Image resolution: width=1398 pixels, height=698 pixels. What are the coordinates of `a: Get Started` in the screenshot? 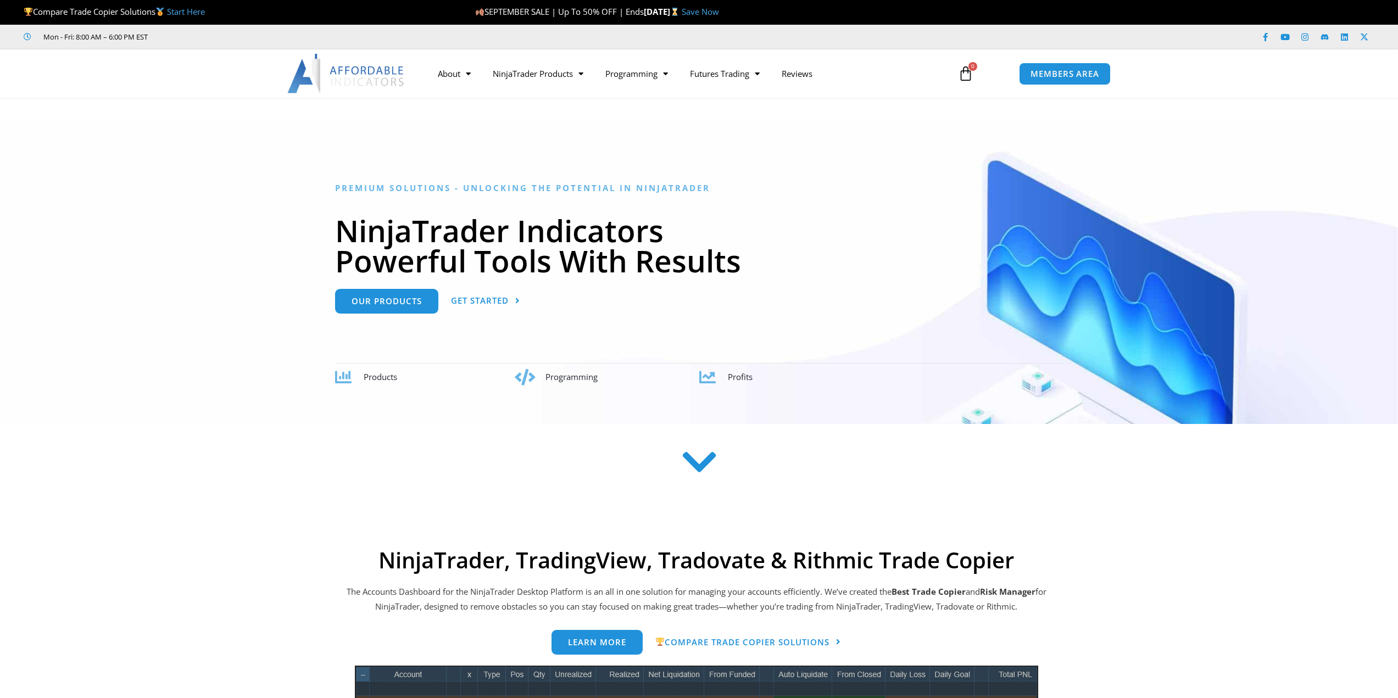 It's located at (486, 301).